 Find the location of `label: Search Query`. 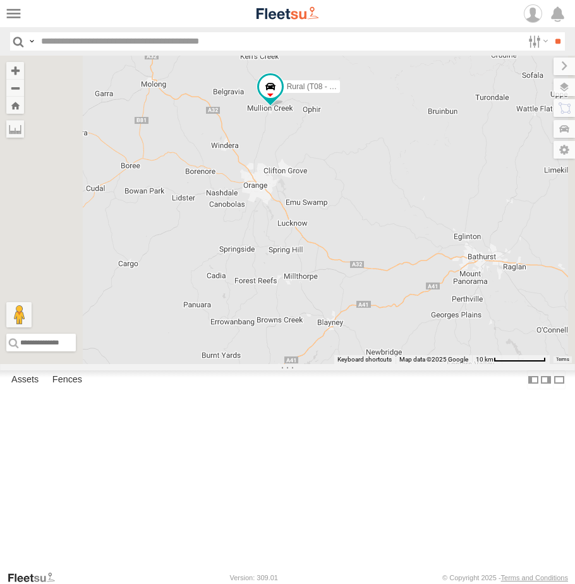

label: Search Query is located at coordinates (32, 41).